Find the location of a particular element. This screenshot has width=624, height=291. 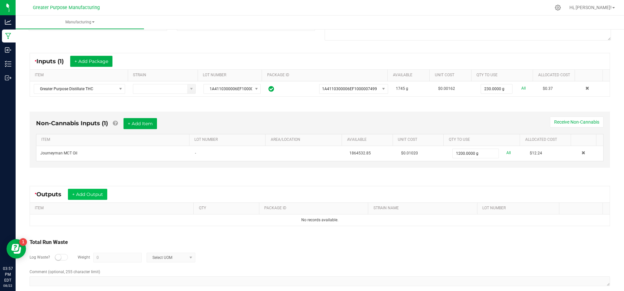

label: Weight is located at coordinates (84, 258).